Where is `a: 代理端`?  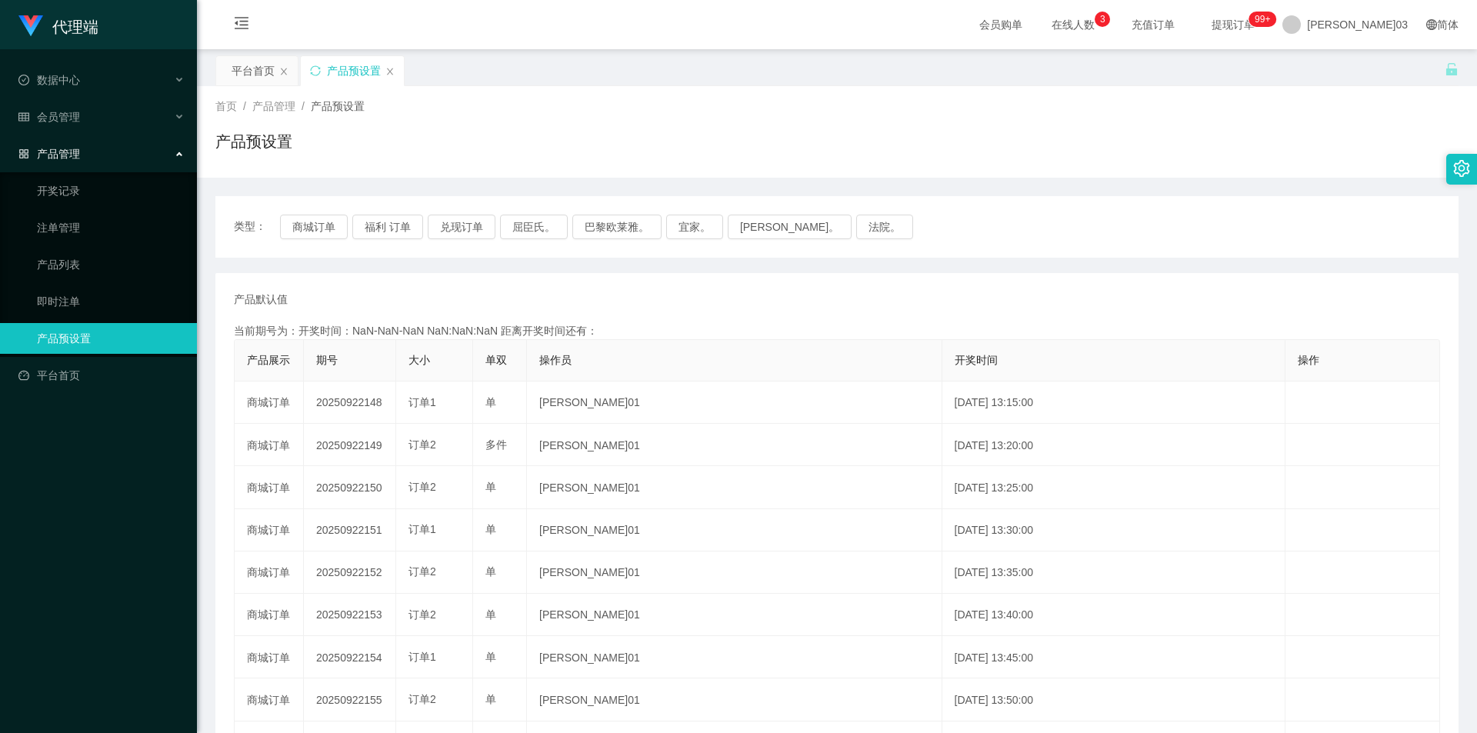
a: 代理端 is located at coordinates (58, 25).